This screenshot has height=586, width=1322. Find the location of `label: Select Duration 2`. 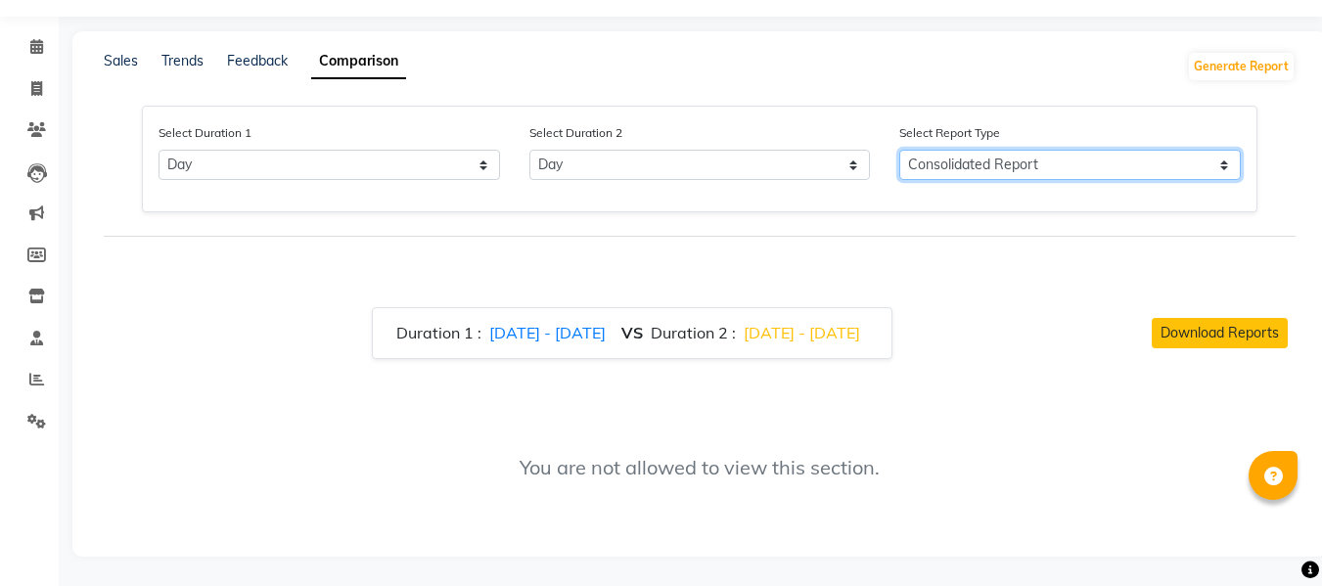

label: Select Duration 2 is located at coordinates (576, 133).